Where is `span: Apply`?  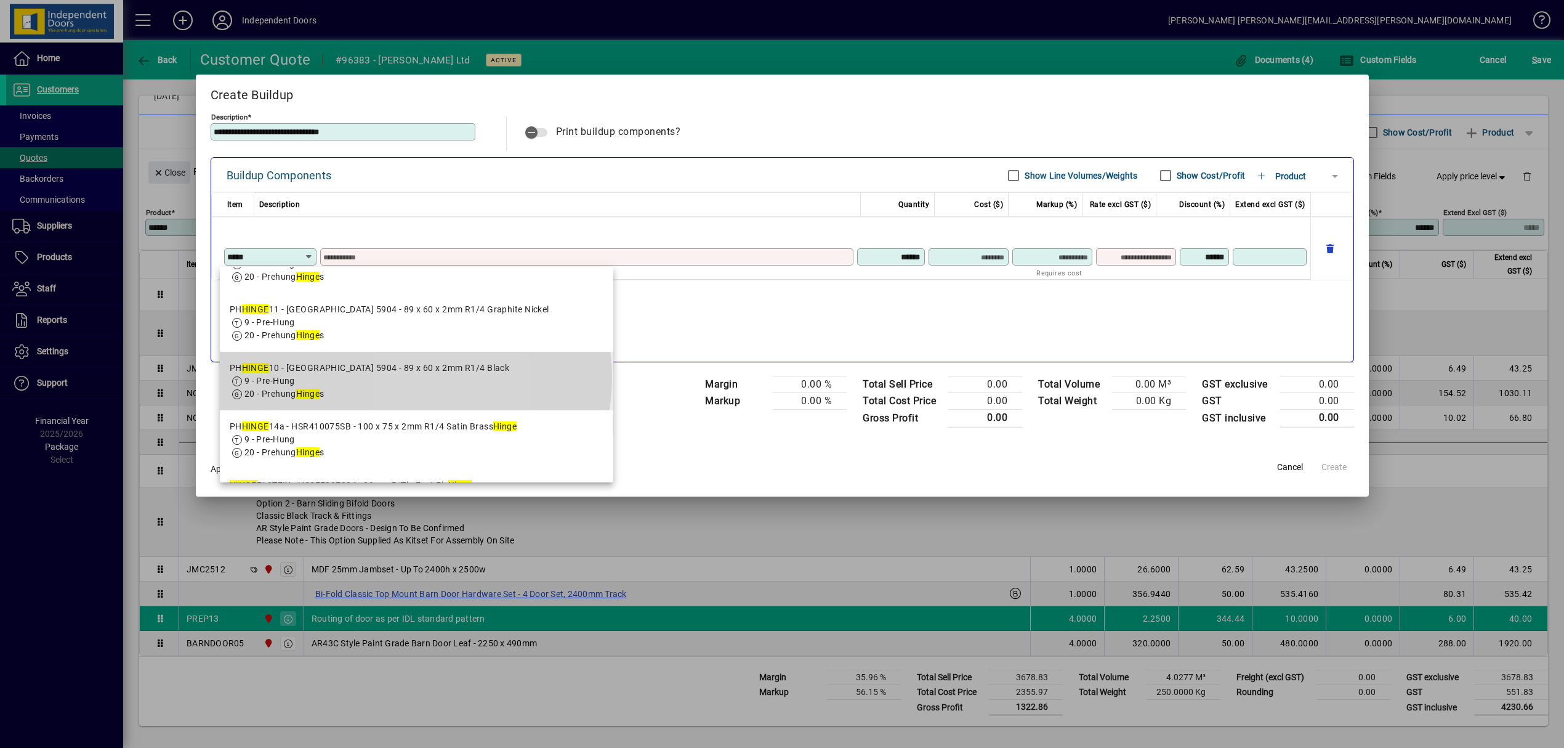 span: Apply is located at coordinates (221, 469).